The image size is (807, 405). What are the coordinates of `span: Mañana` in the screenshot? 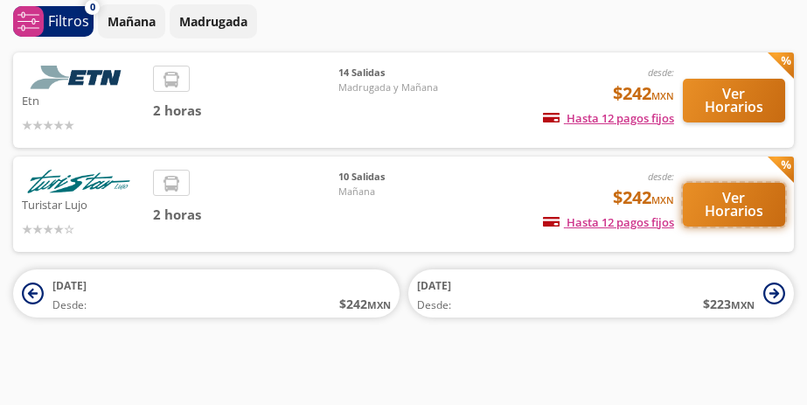 It's located at (400, 192).